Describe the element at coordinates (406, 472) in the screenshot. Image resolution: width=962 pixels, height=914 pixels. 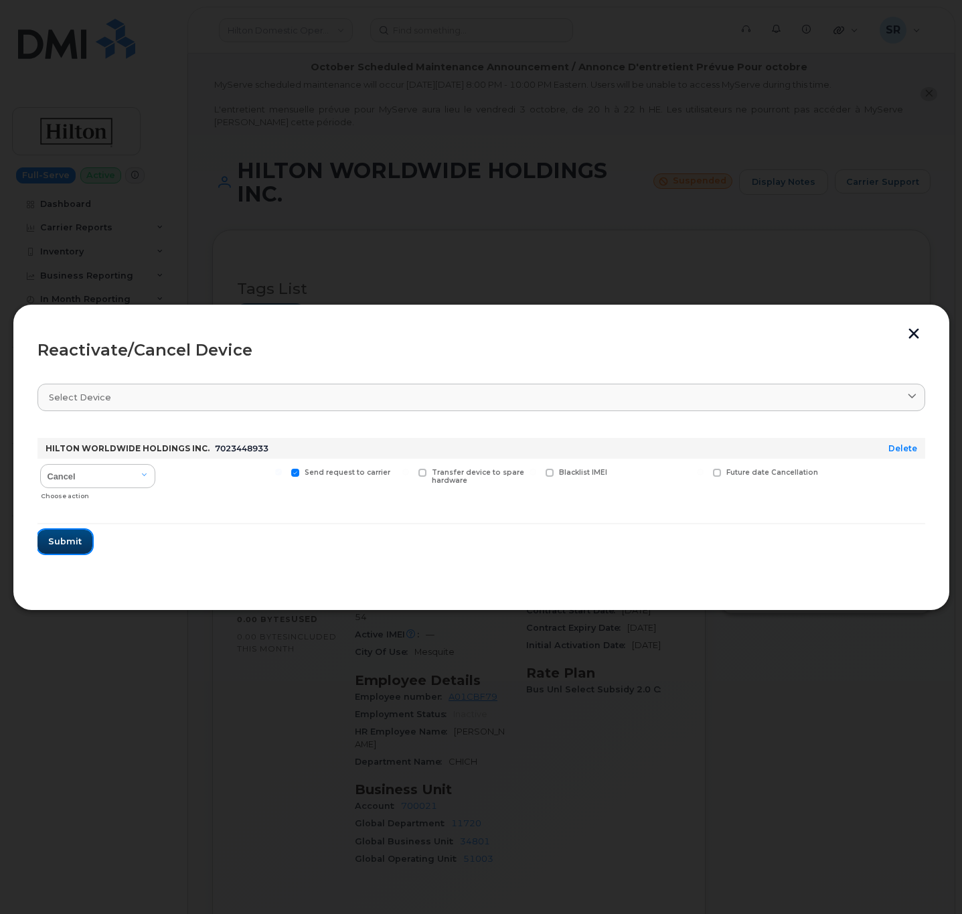
I see `input: Transfer device to spare hardware` at that location.